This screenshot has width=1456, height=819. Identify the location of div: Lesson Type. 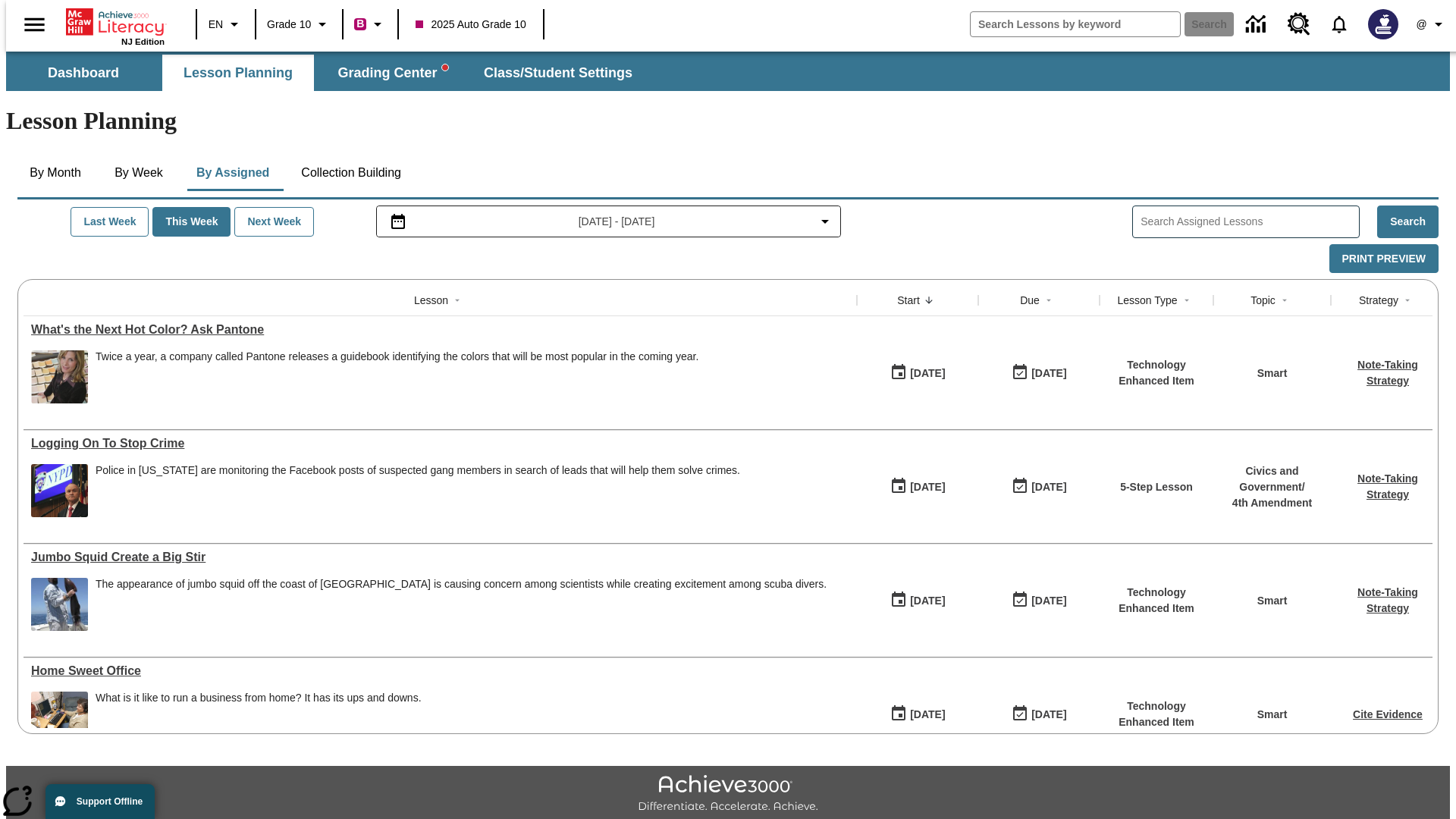
(1147, 301).